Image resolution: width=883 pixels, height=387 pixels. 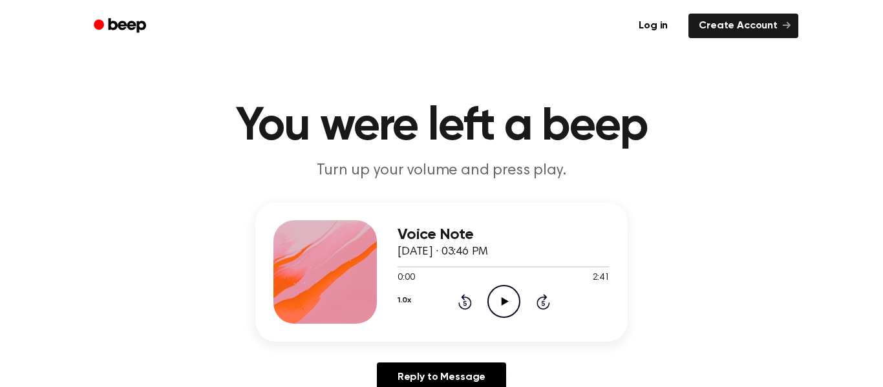 I want to click on h1: You were left a beep, so click(x=442, y=127).